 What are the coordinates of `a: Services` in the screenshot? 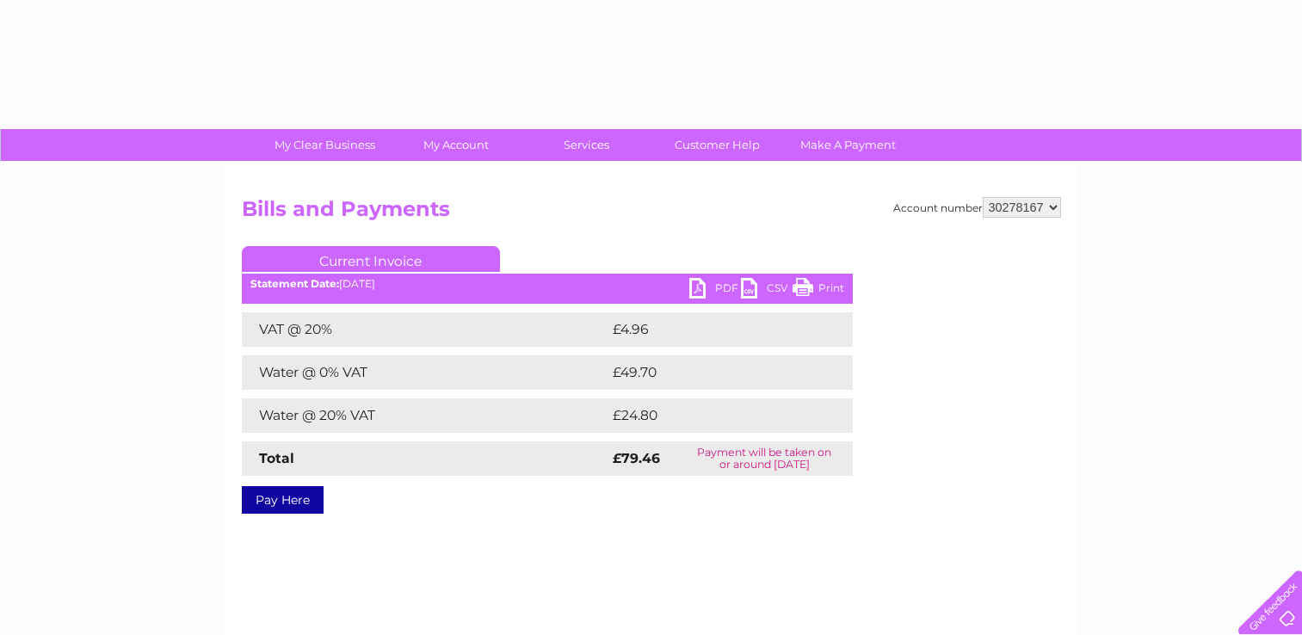 It's located at (586, 145).